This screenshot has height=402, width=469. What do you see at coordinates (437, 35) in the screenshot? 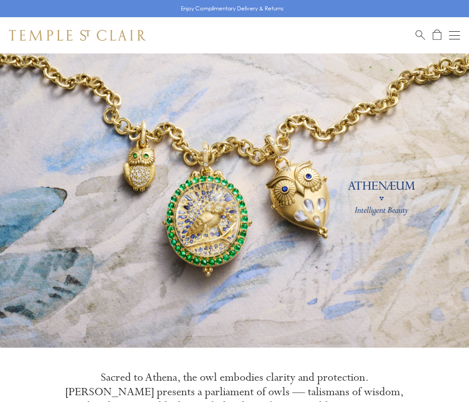
I see `a: Open Shopping Bag` at bounding box center [437, 35].